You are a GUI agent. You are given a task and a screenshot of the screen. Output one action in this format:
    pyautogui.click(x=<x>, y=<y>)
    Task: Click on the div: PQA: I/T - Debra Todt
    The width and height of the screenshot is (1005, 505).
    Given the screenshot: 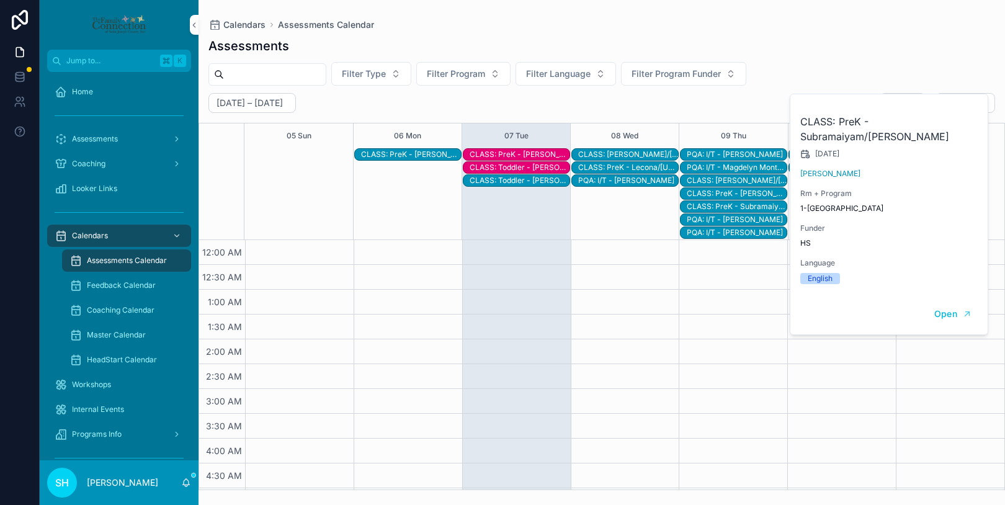 What is the action you would take?
    pyautogui.click(x=736, y=233)
    